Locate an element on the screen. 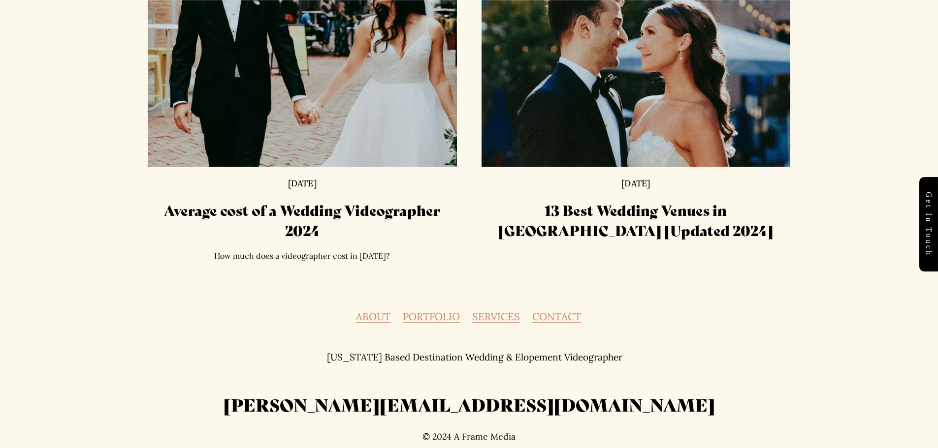 The width and height of the screenshot is (938, 448). a: PORTFOLIO is located at coordinates (431, 317).